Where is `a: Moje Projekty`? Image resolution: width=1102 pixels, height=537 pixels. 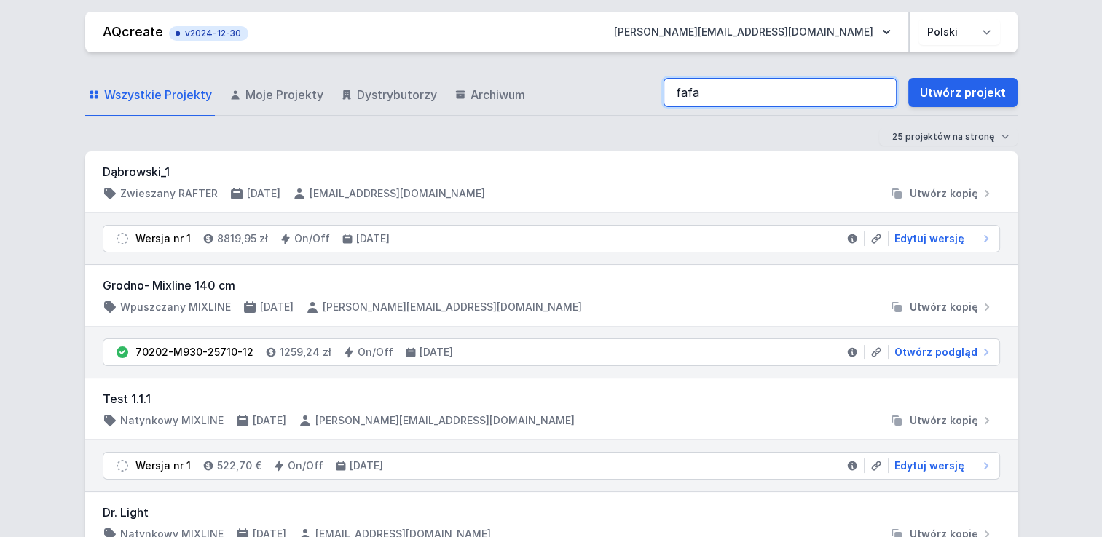
a: Moje Projekty is located at coordinates (276, 95).